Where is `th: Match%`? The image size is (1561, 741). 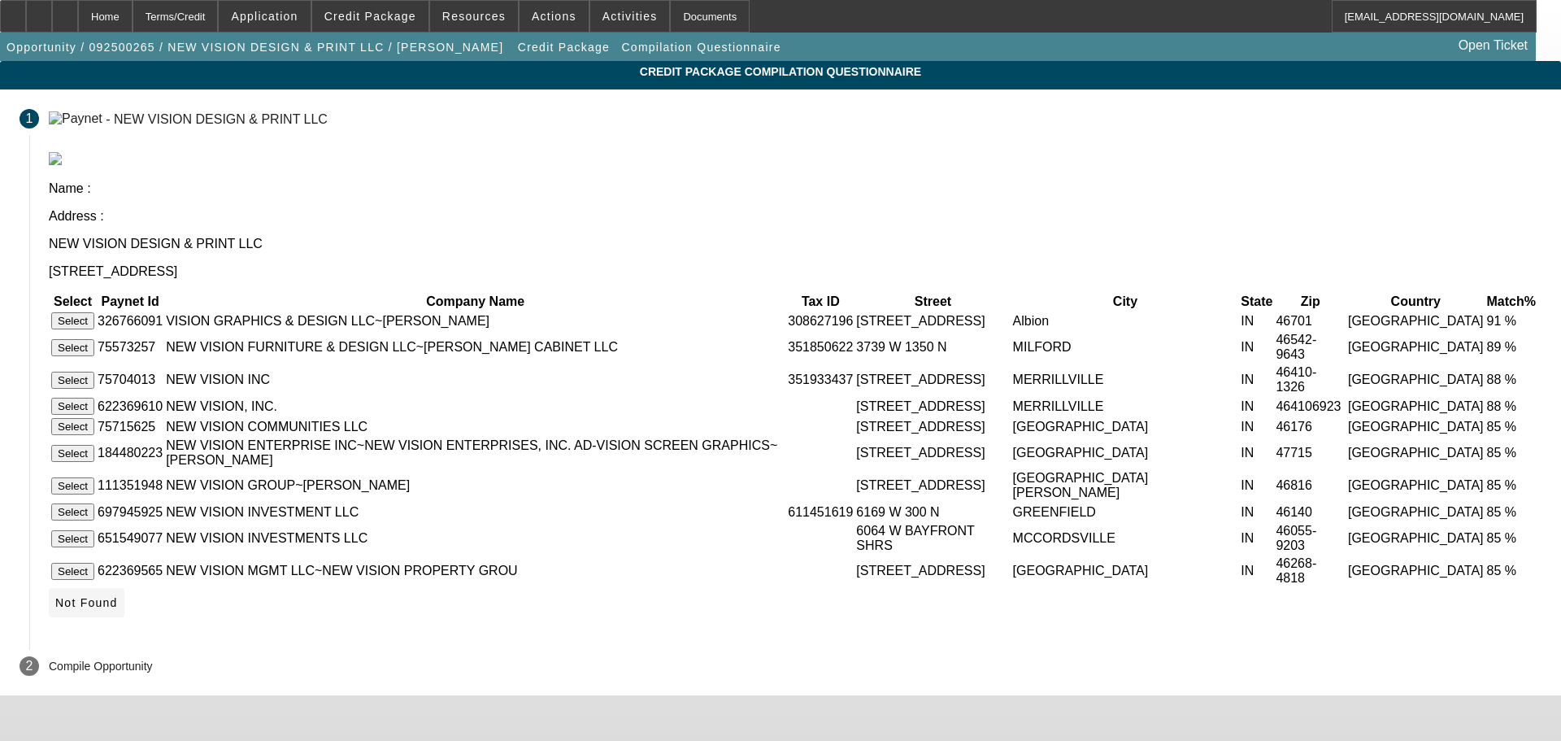
th: Match% is located at coordinates (1512, 302).